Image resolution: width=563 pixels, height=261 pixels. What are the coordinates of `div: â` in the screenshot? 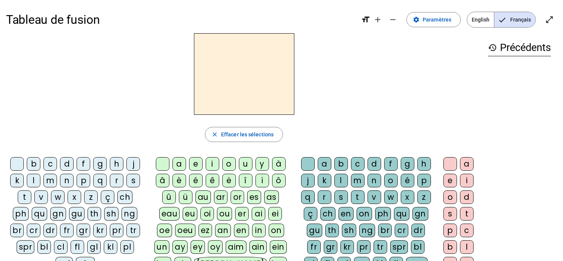 It's located at (163, 180).